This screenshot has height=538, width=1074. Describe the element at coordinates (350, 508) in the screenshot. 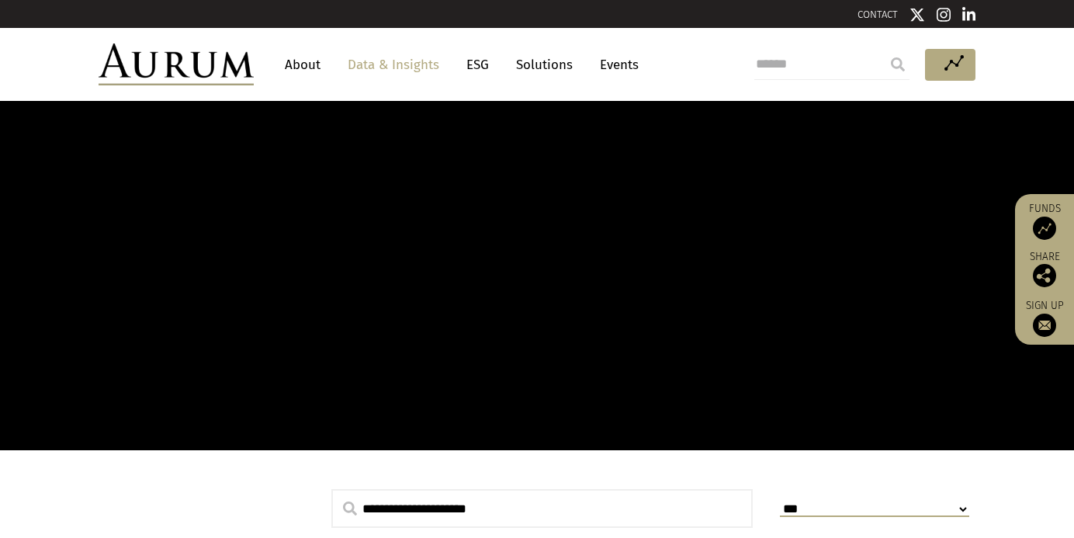

I see `img: search.svg` at that location.